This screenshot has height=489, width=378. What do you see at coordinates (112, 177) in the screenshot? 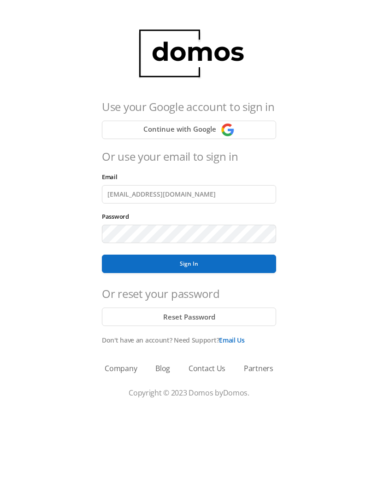
I see `label: Email` at bounding box center [112, 177].